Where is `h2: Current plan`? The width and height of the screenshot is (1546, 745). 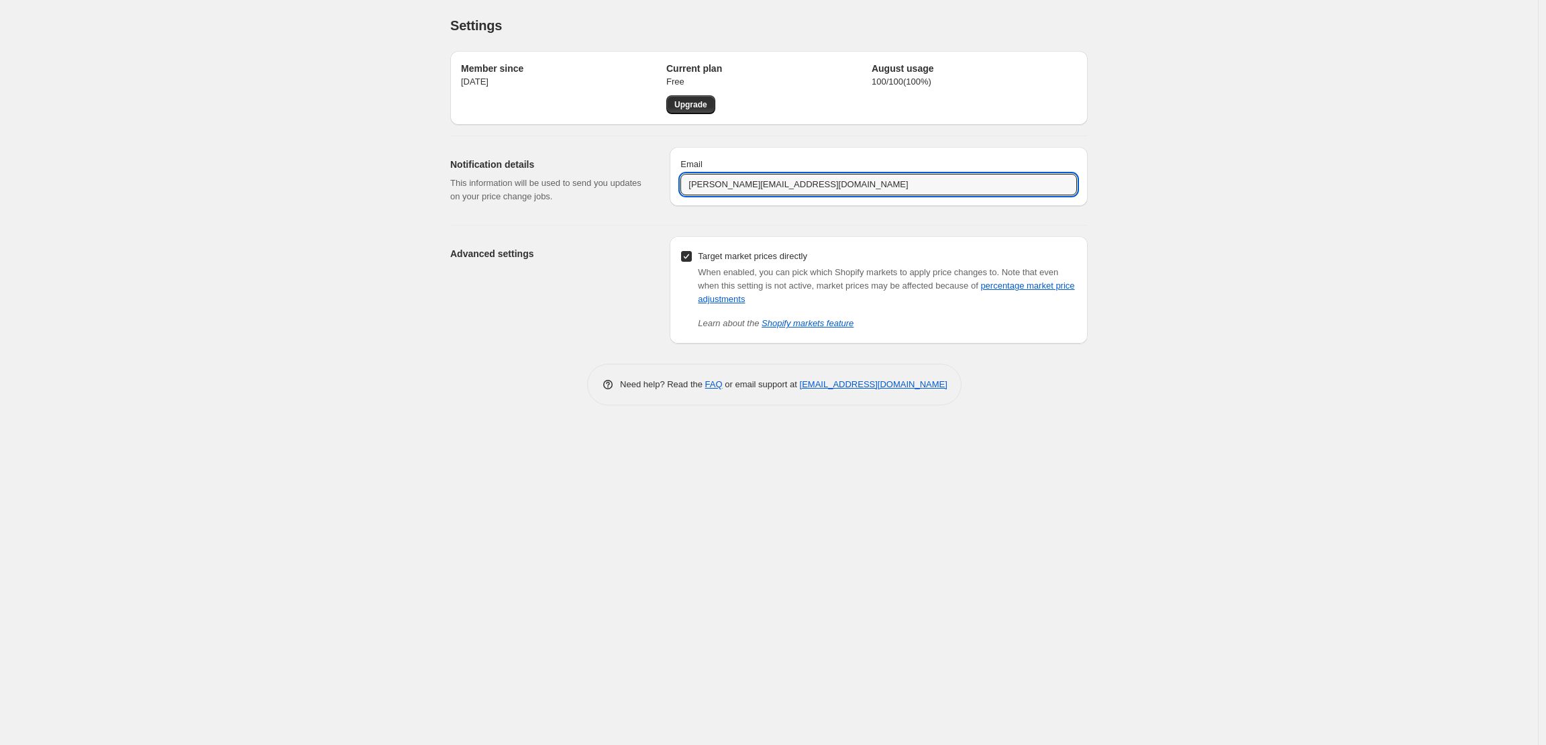 h2: Current plan is located at coordinates (769, 68).